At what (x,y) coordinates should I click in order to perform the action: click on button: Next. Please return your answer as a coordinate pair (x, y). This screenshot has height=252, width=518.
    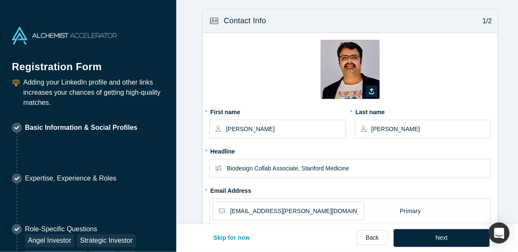
    Looking at the image, I should click on (441, 238).